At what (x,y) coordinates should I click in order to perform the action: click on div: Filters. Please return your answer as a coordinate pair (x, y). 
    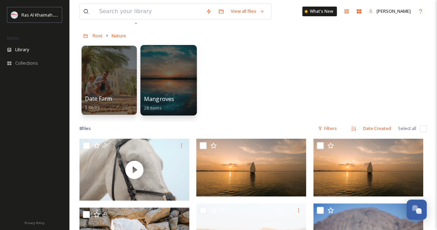
    Looking at the image, I should click on (327, 128).